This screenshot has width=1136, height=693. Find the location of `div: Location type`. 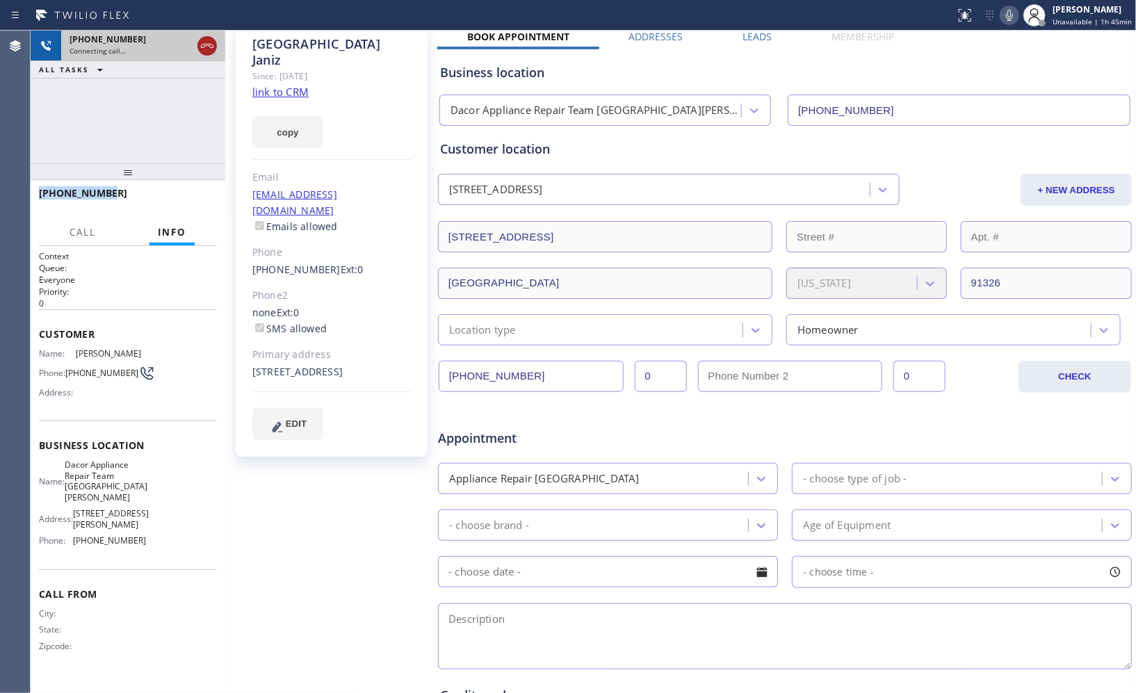

div: Location type is located at coordinates (482, 329).